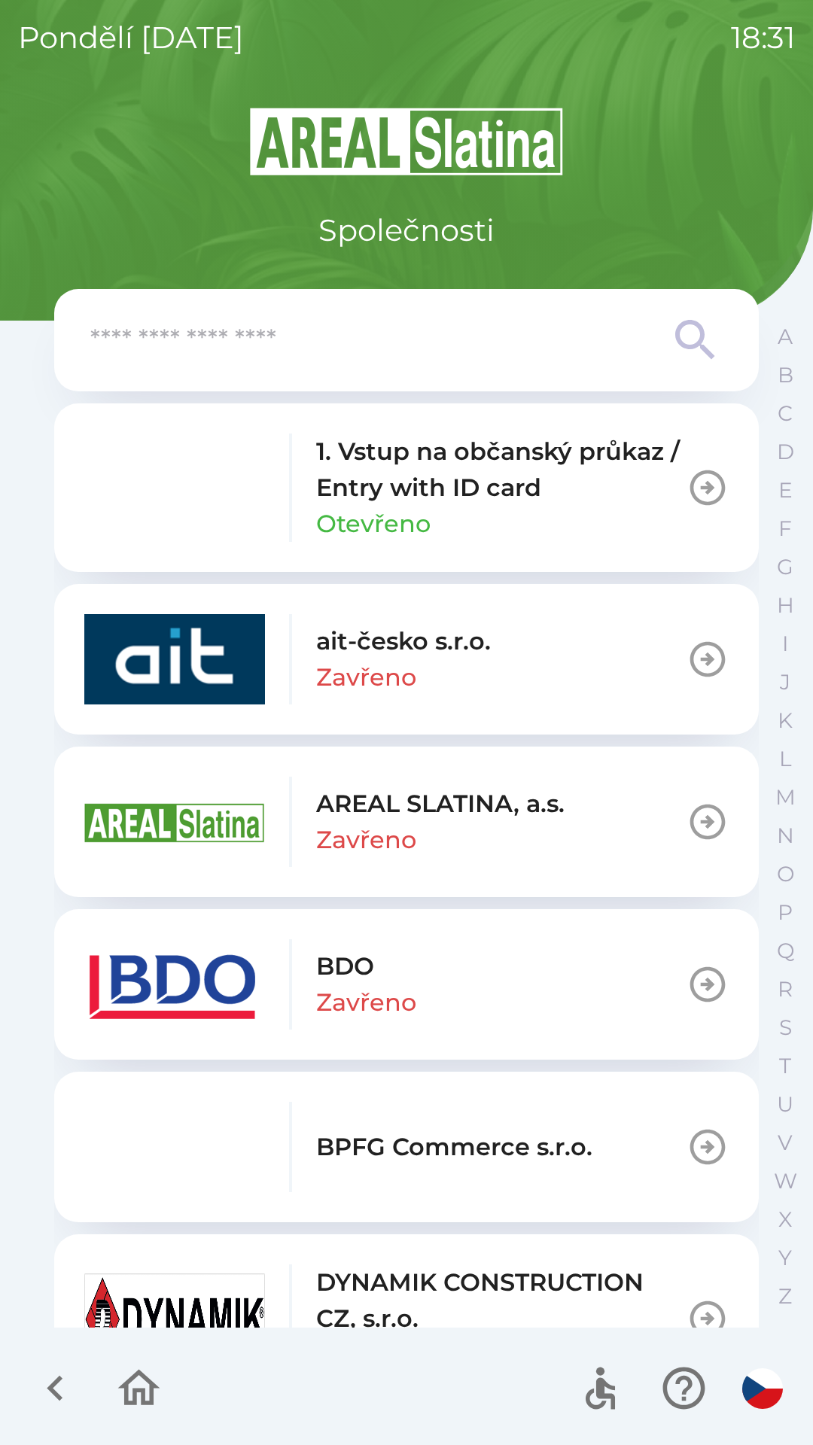 Image resolution: width=813 pixels, height=1445 pixels. What do you see at coordinates (762, 1388) in the screenshot?
I see `img: cs flag` at bounding box center [762, 1388].